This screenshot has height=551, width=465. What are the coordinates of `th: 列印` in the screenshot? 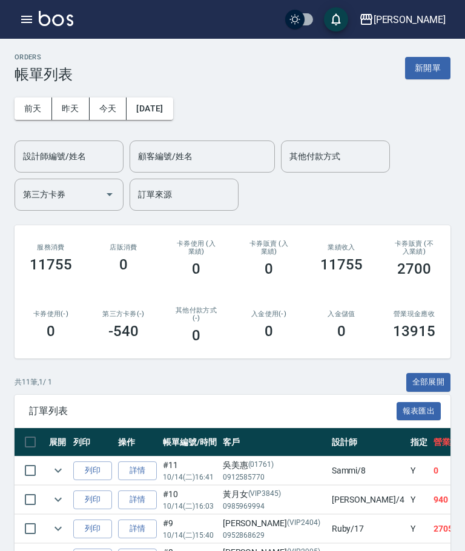 It's located at (93, 442).